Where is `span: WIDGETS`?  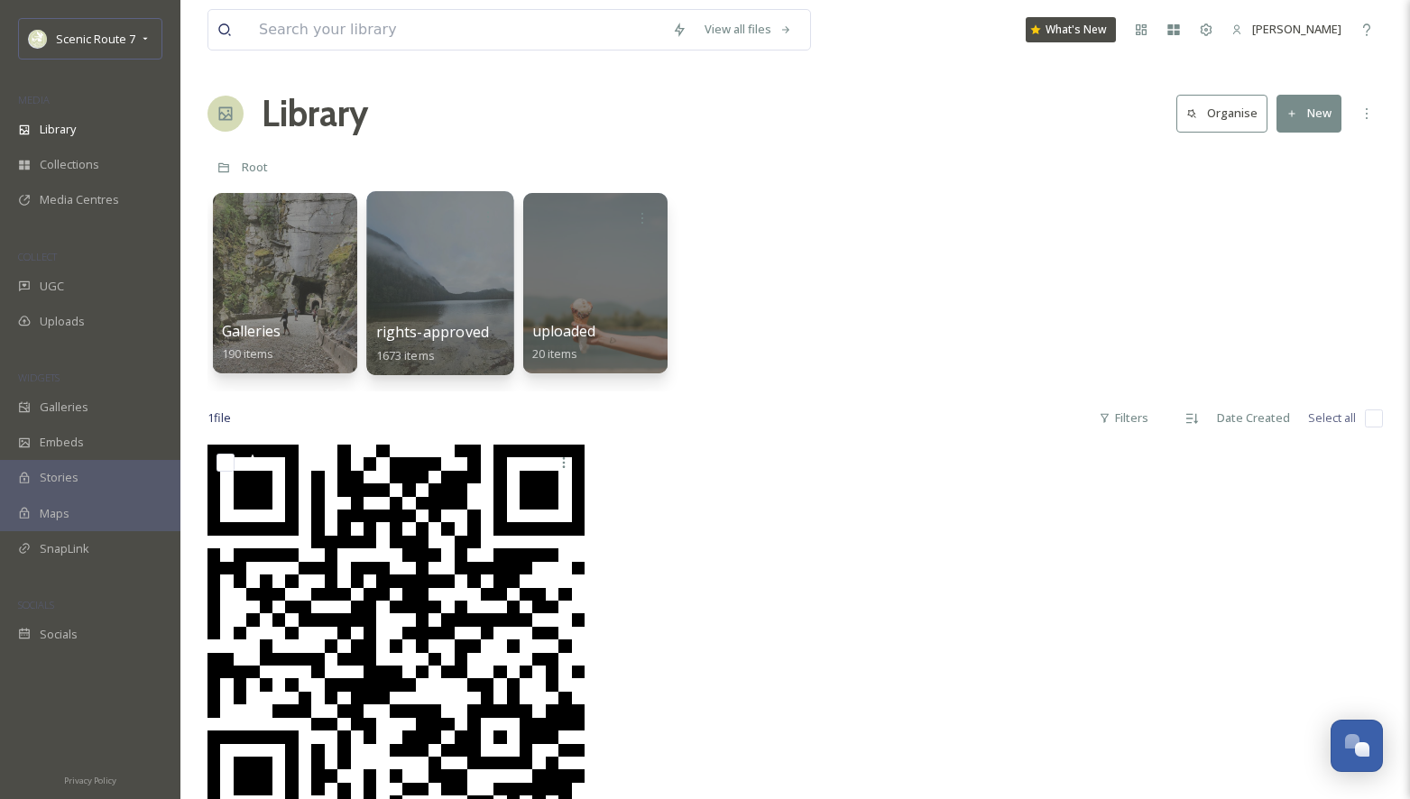
span: WIDGETS is located at coordinates (39, 377).